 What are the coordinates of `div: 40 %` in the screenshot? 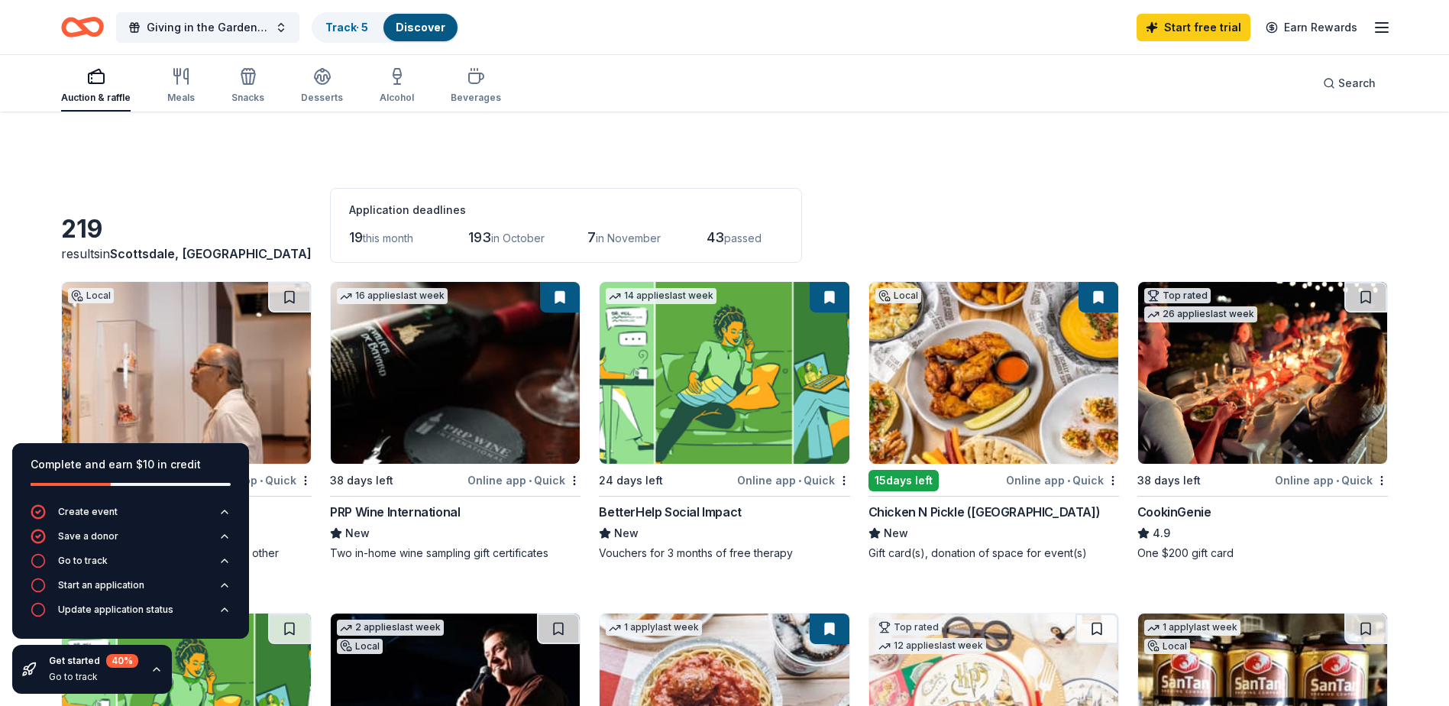 It's located at (122, 661).